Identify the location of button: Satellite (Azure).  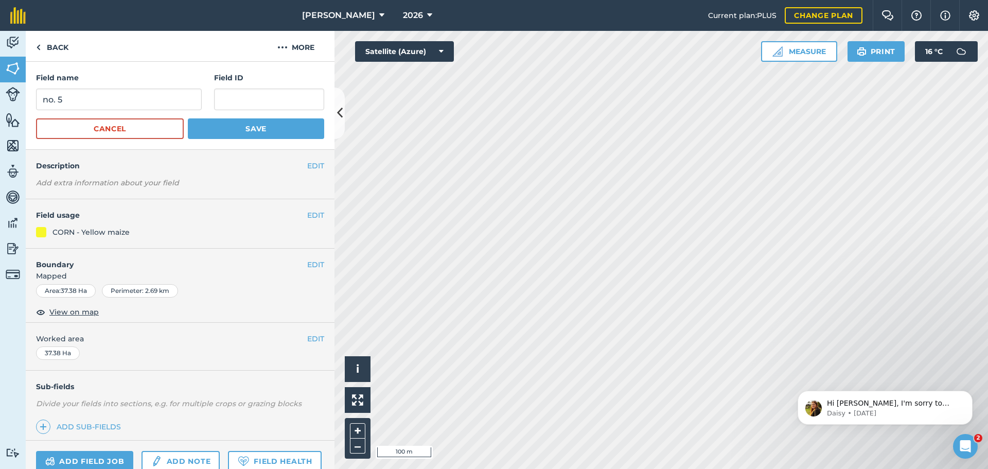
(405, 51).